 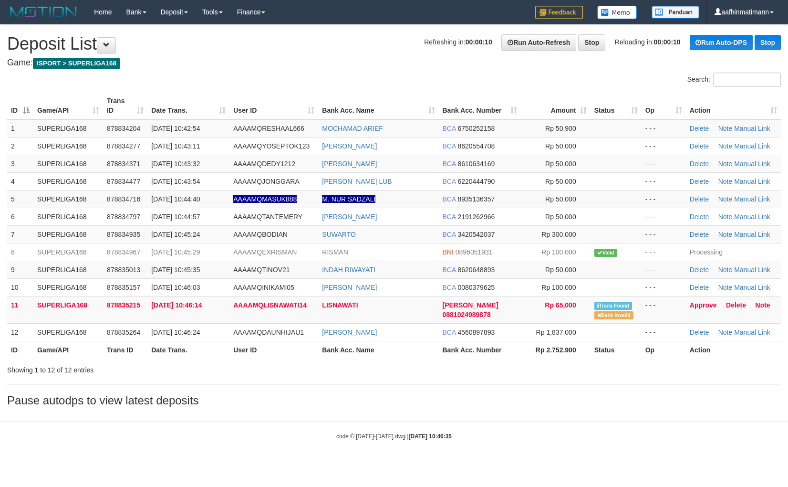 What do you see at coordinates (474, 252) in the screenshot?
I see `span: Copy 0896051931 to clipboard` at bounding box center [474, 252].